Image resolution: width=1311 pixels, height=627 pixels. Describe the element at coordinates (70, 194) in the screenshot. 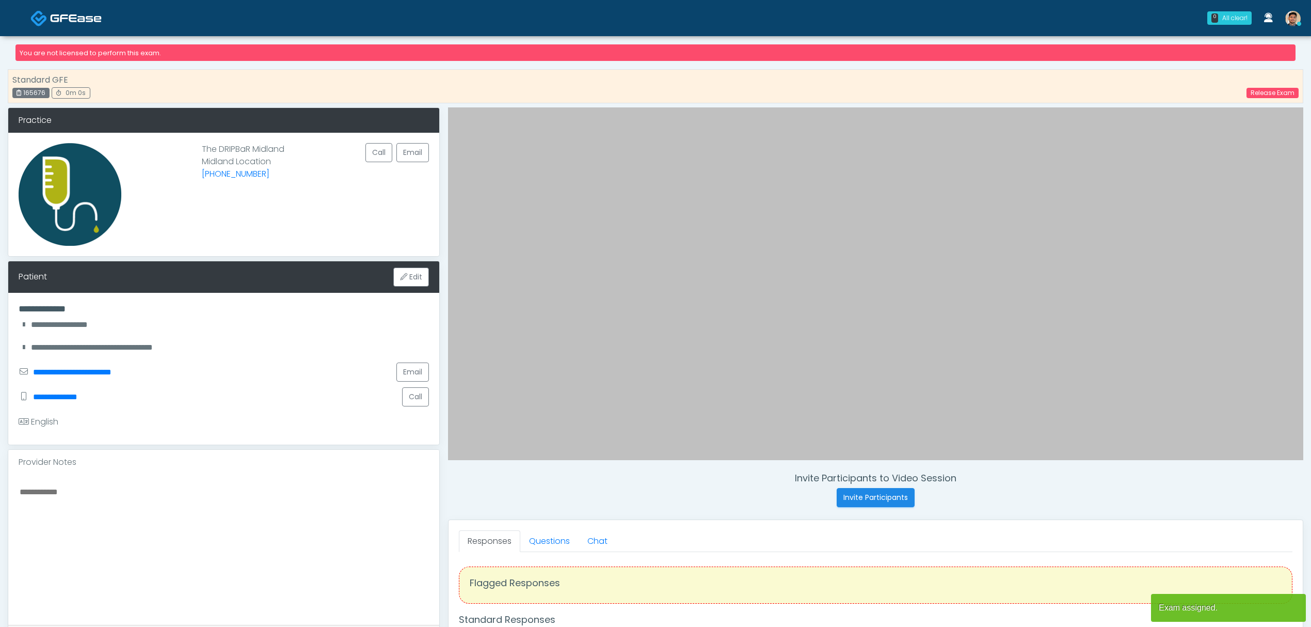

I see `img: Provider image` at that location.